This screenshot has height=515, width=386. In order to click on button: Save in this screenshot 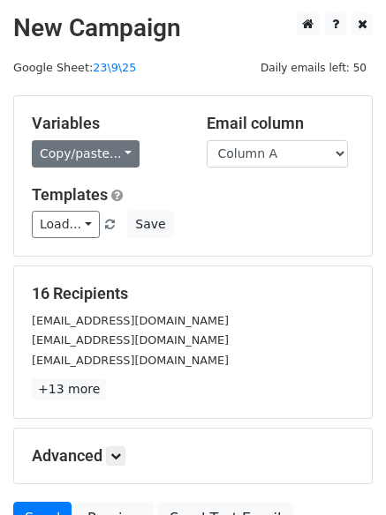, I will do `click(150, 224)`.